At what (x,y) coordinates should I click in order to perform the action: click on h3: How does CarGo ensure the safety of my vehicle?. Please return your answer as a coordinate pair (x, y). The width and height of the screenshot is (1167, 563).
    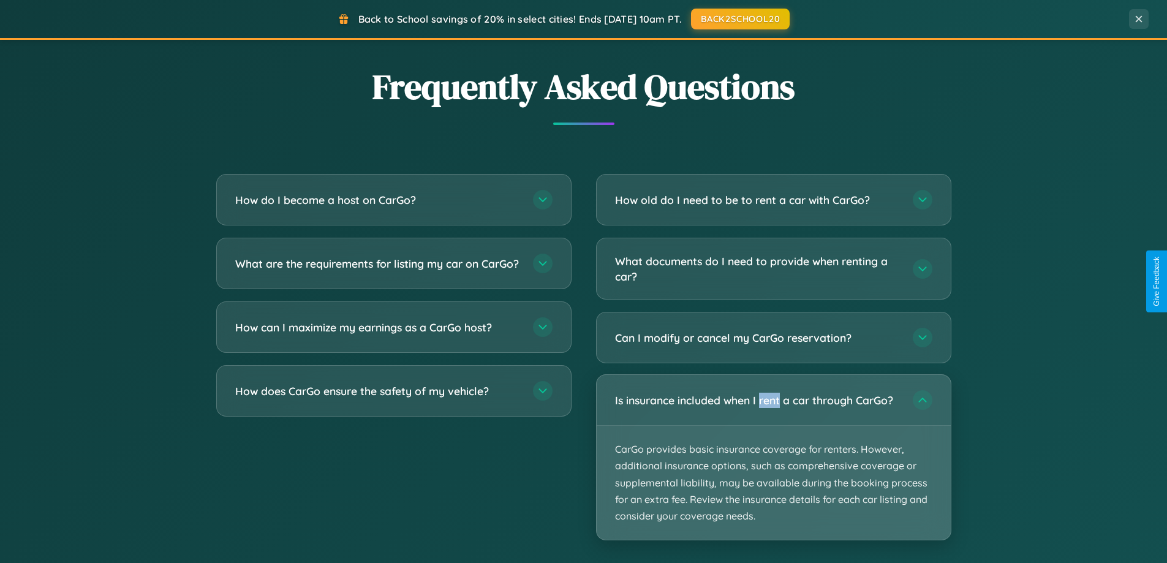
    Looking at the image, I should click on (378, 391).